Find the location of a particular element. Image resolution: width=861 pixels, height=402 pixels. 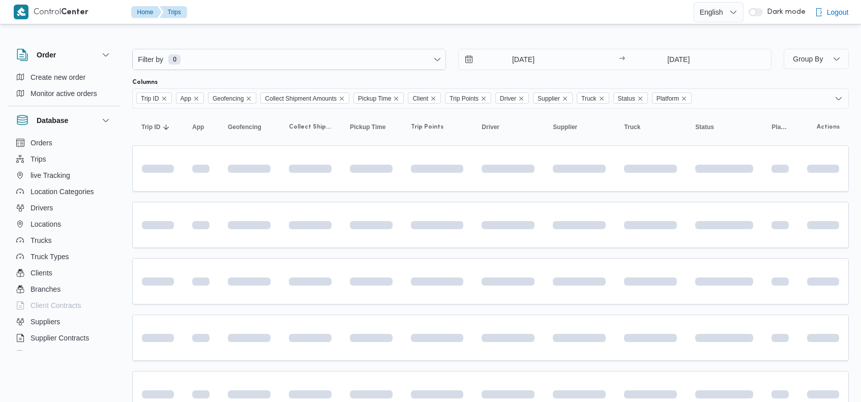

button: App is located at coordinates (201, 127).